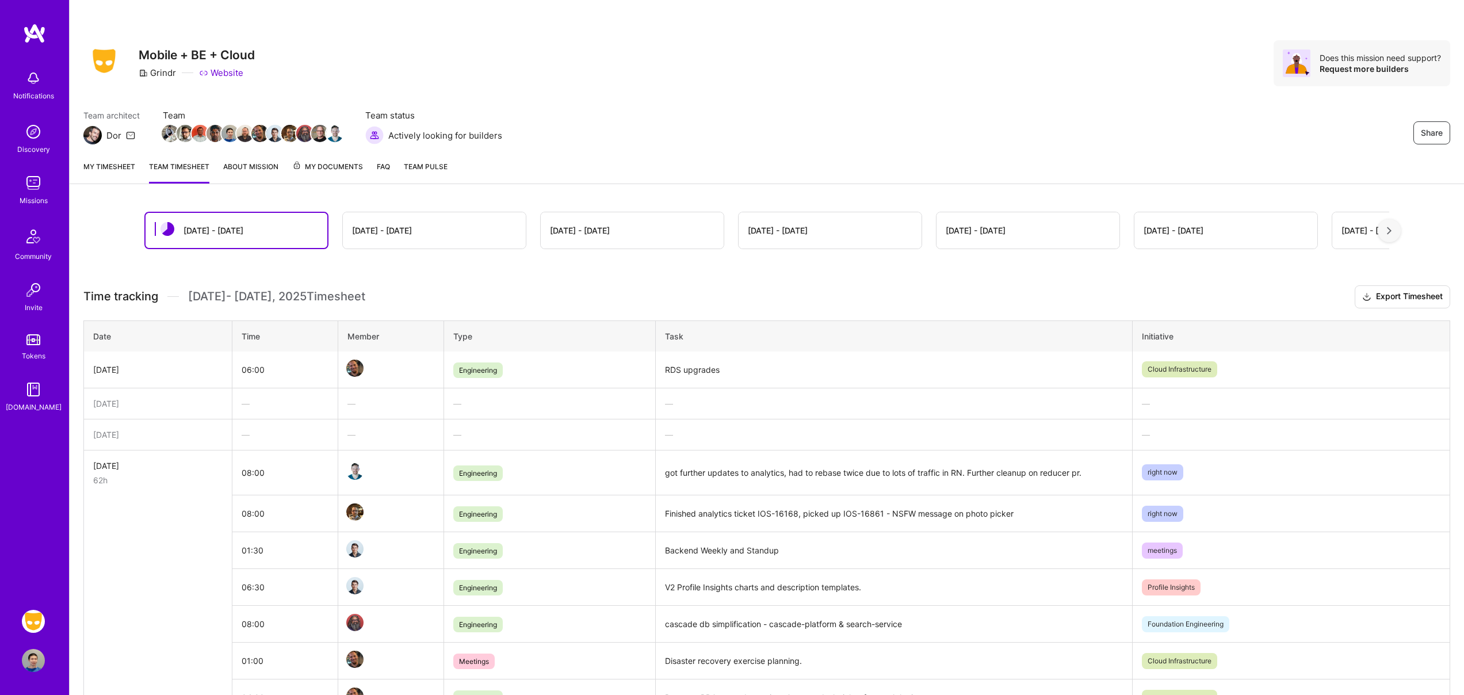 The image size is (1464, 695). Describe the element at coordinates (33, 290) in the screenshot. I see `img: Invite` at that location.